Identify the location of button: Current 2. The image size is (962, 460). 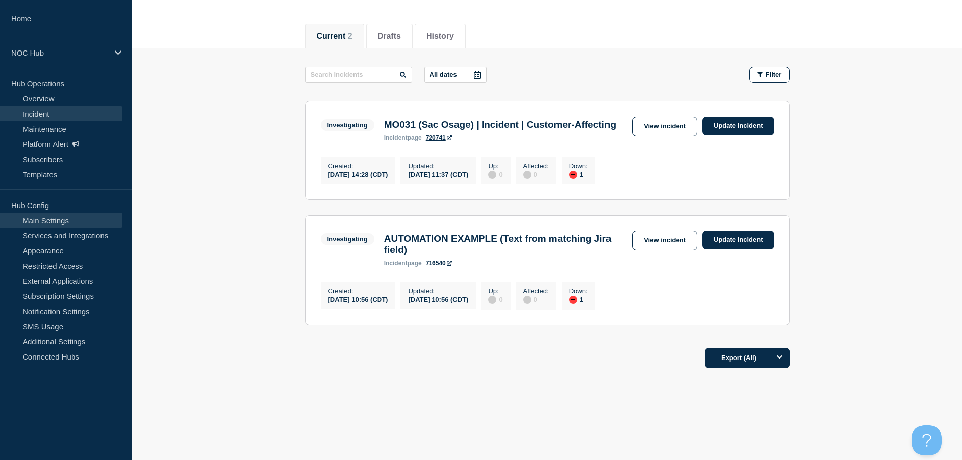
(334, 36).